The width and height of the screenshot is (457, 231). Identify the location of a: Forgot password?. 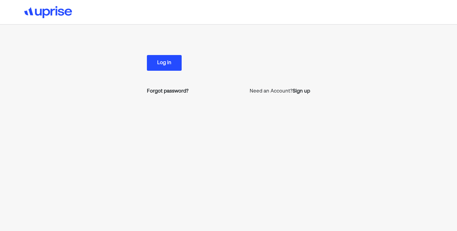
(168, 91).